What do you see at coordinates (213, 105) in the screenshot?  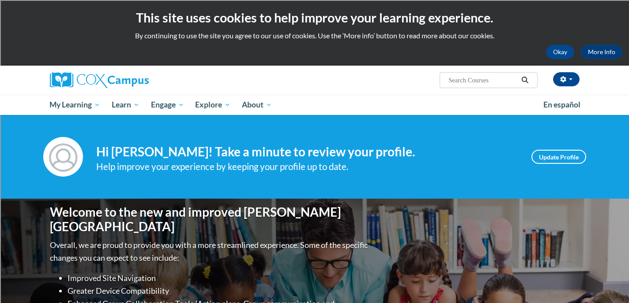 I see `a: Explore` at bounding box center [213, 105].